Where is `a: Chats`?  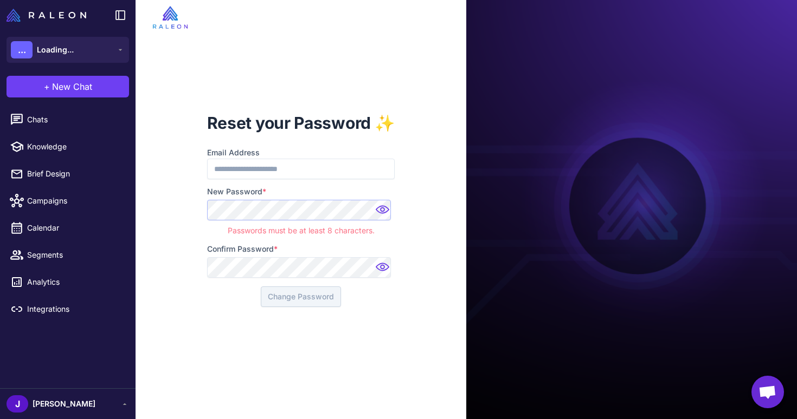
a: Chats is located at coordinates (68, 120).